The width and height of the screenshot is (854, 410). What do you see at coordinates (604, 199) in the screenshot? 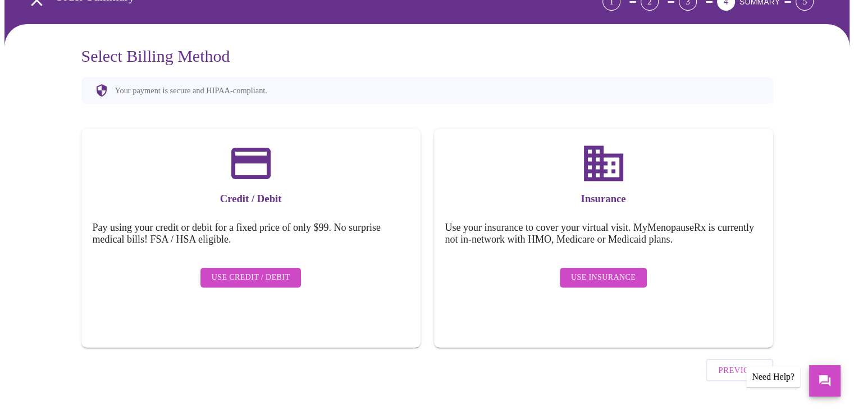
I see `h3: Insurance` at bounding box center [604, 199].